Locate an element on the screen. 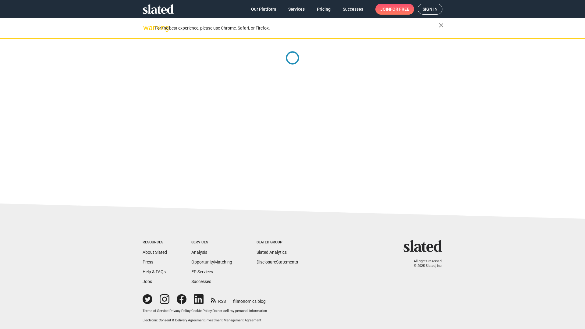 This screenshot has width=585, height=329. div: Resources is located at coordinates (155, 243).